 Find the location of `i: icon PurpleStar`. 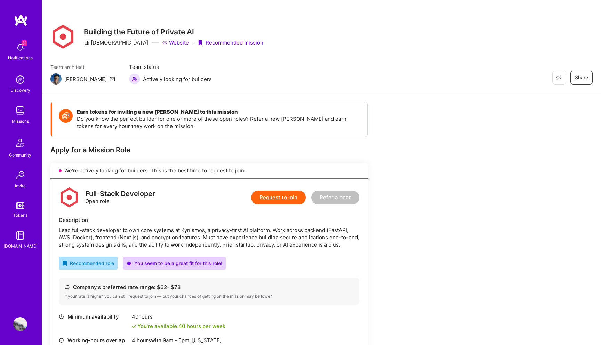

i: icon PurpleStar is located at coordinates (129, 263).